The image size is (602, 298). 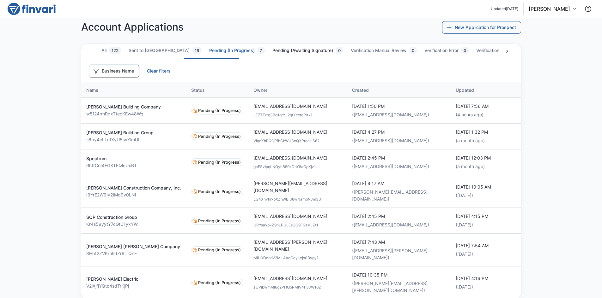 What do you see at coordinates (286, 141) in the screenshot?
I see `span: VIqoXhRQQPfhGhWU3cQYProeHS62` at bounding box center [286, 141].